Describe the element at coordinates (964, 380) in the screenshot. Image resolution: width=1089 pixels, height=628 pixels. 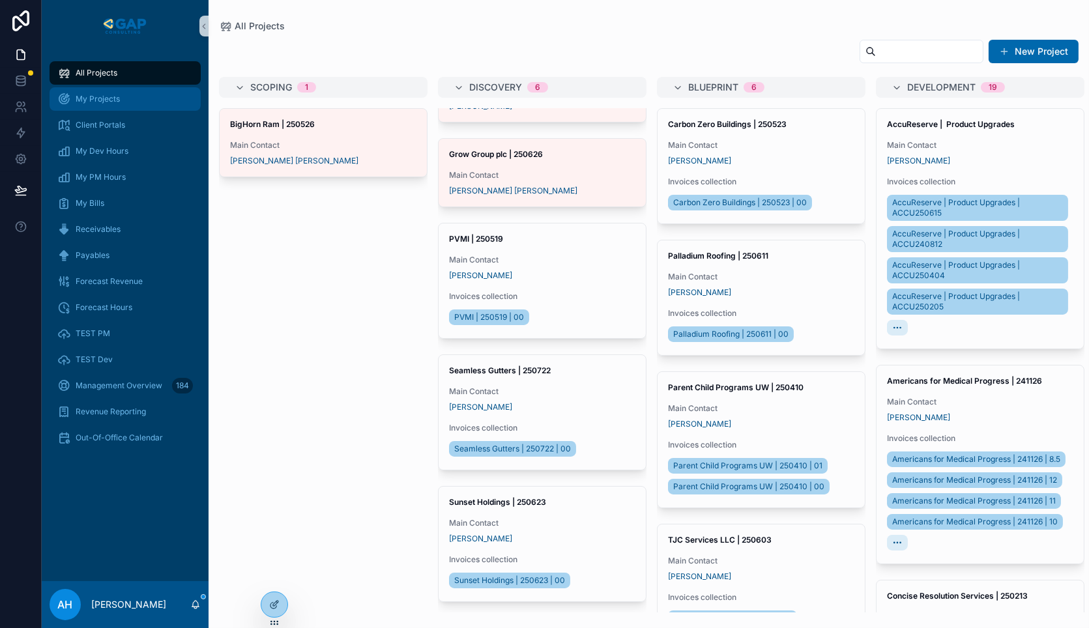
I see `strong: Americans for Medical Progress | 241126` at that location.